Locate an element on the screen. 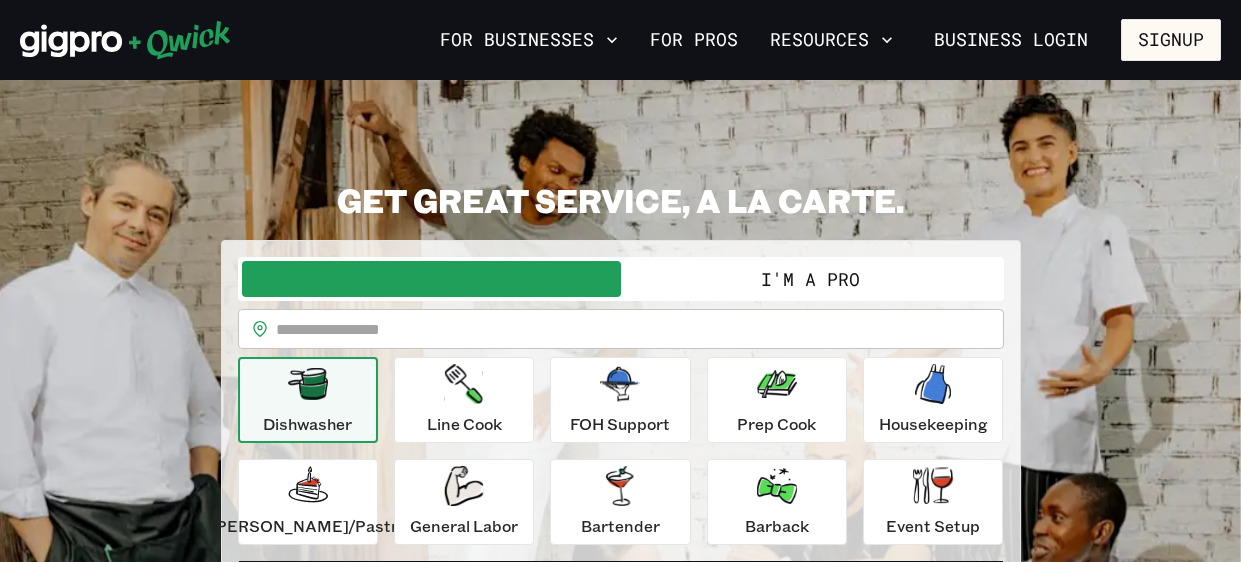 This screenshot has height=562, width=1241. p: FOH Support is located at coordinates (620, 424).